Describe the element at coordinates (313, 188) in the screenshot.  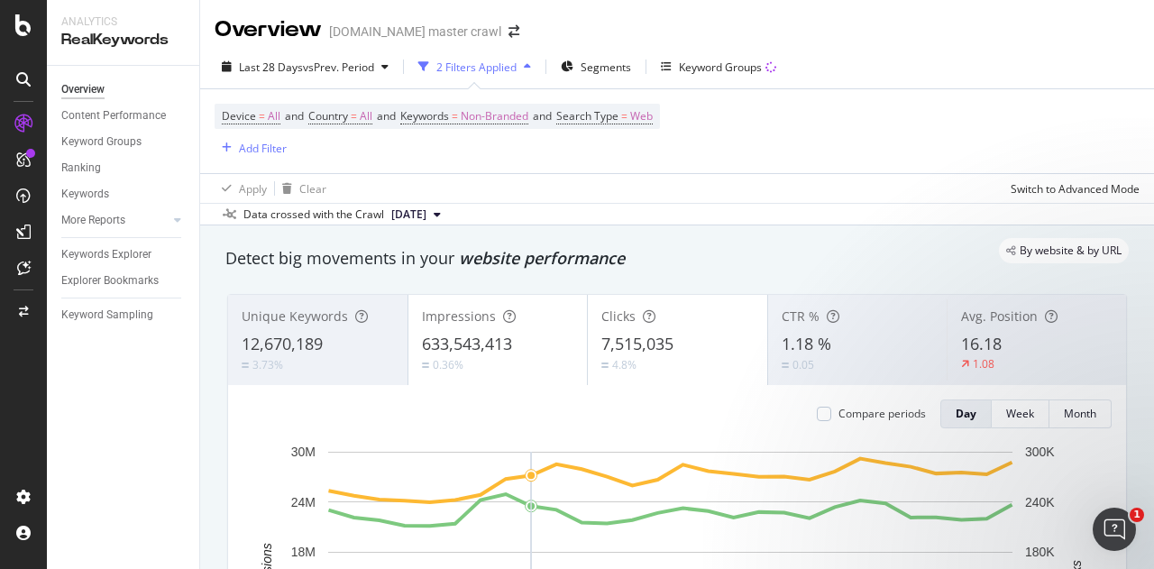
I see `div: Clear` at that location.